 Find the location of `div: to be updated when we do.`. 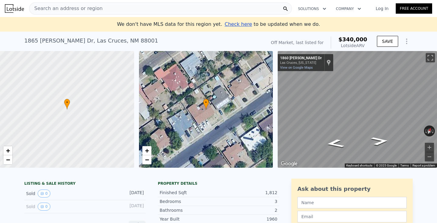

div: to be updated when we do. is located at coordinates (272, 24).